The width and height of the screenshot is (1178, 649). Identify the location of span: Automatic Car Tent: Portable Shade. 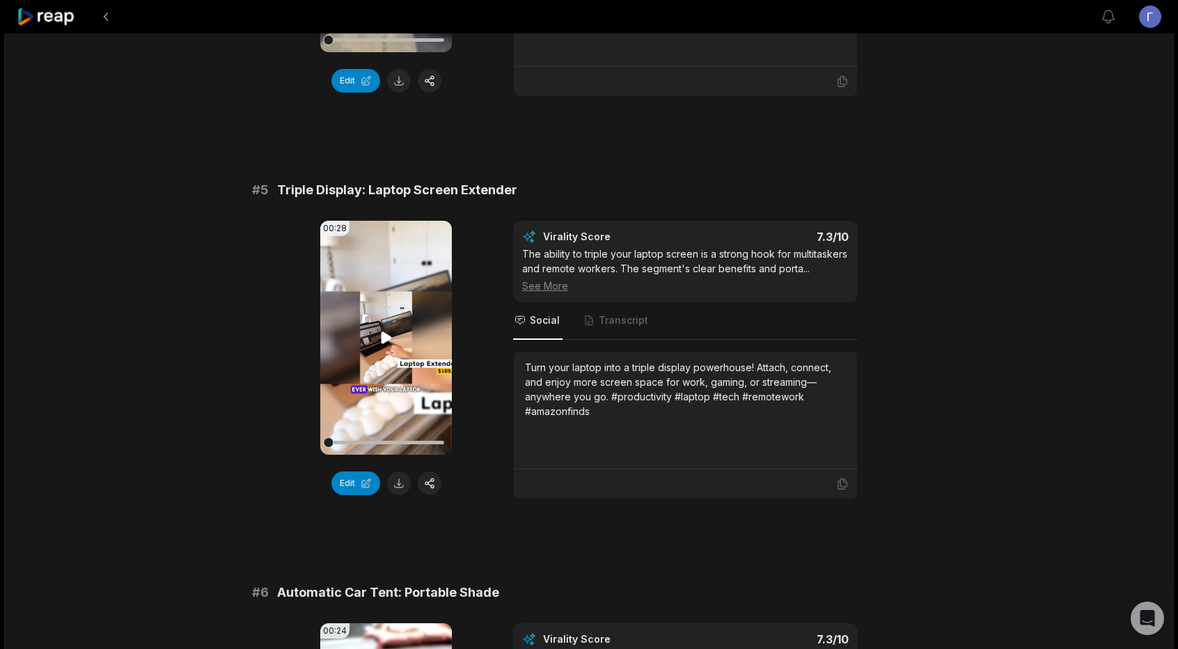
(388, 592).